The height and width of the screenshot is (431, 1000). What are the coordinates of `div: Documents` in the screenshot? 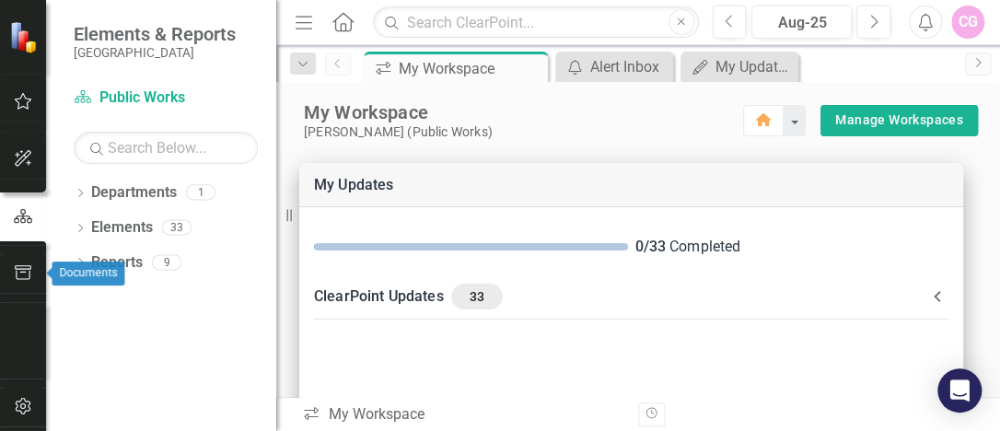 It's located at (88, 274).